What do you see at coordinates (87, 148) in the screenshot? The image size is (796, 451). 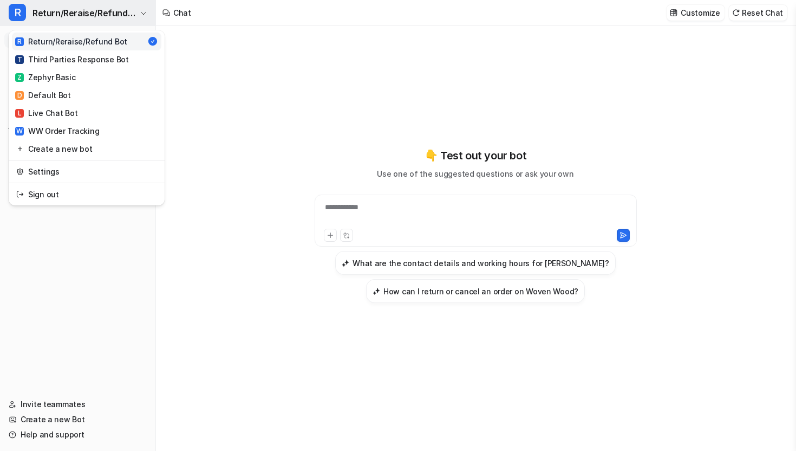 I see `a: Create a new bot` at bounding box center [87, 148].